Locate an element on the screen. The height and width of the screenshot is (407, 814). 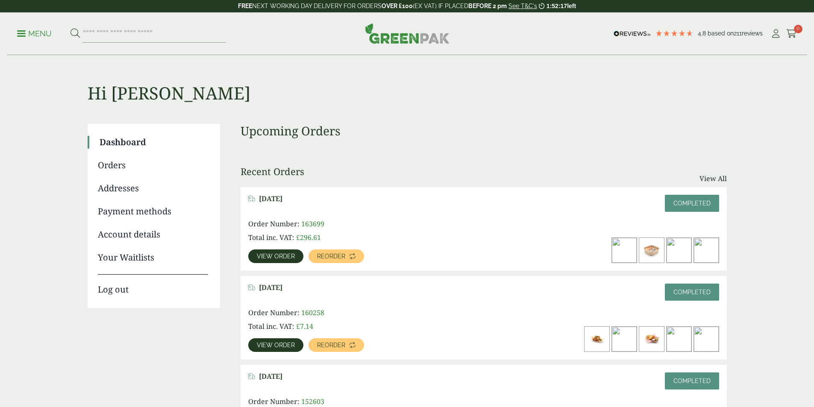
img: IMG_5677-300x200.jpg is located at coordinates (706, 339).